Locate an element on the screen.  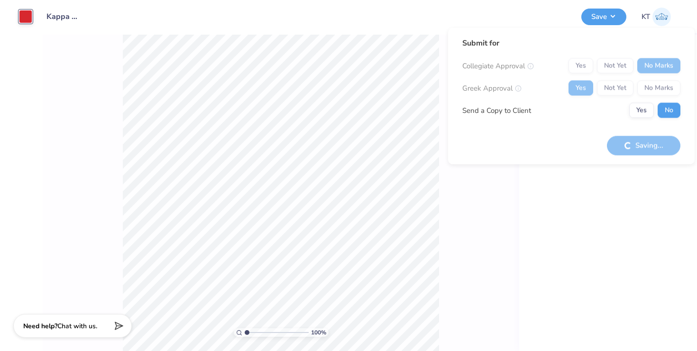
button: No is located at coordinates (669, 110).